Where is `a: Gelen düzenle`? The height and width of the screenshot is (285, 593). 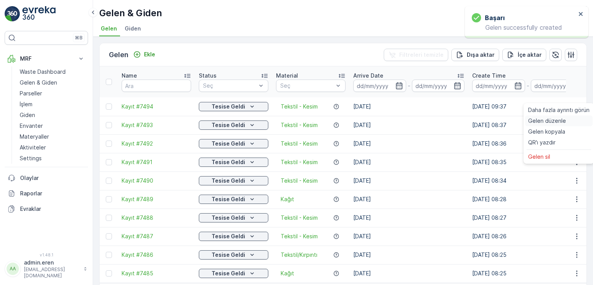
a: Gelen düzenle is located at coordinates (559, 121).